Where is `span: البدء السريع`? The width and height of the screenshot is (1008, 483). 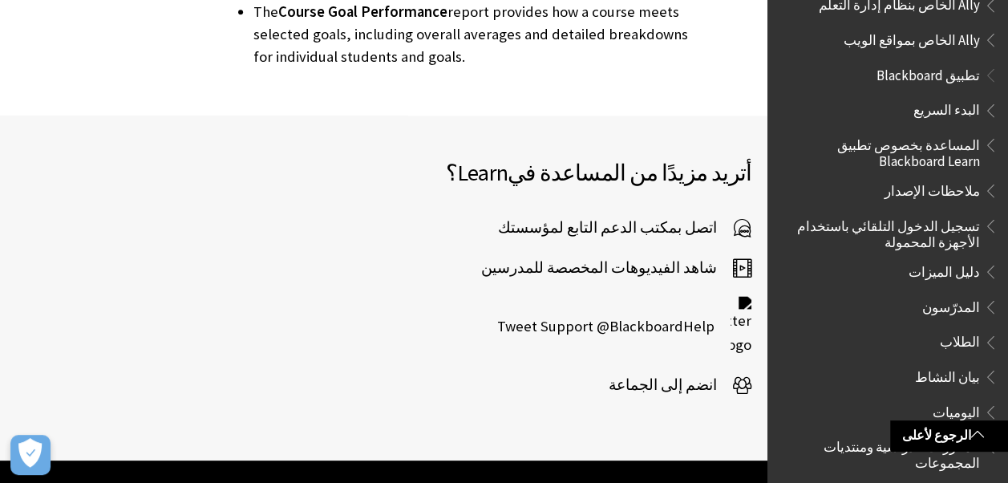
span: البدء السريع is located at coordinates (946, 107).